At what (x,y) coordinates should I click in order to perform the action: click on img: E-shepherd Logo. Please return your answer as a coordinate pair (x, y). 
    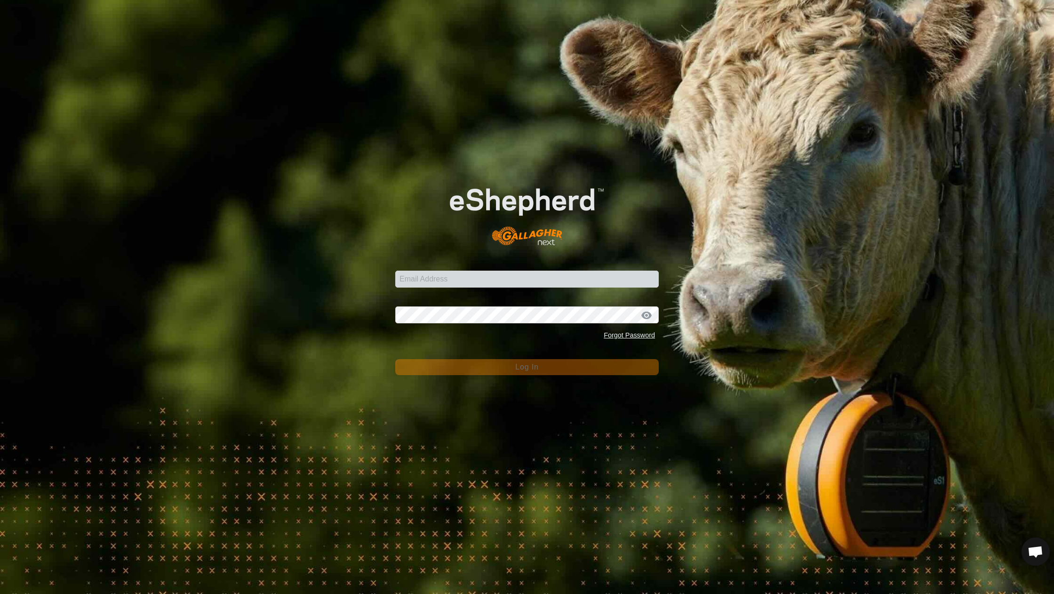
    Looking at the image, I should click on (527, 211).